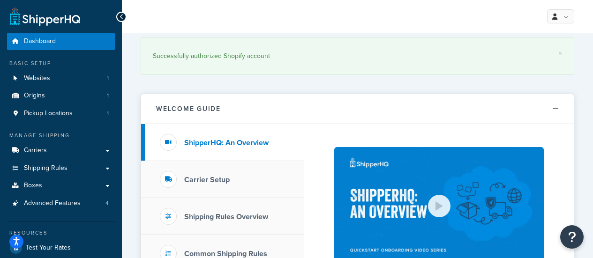  I want to click on span: 4, so click(107, 204).